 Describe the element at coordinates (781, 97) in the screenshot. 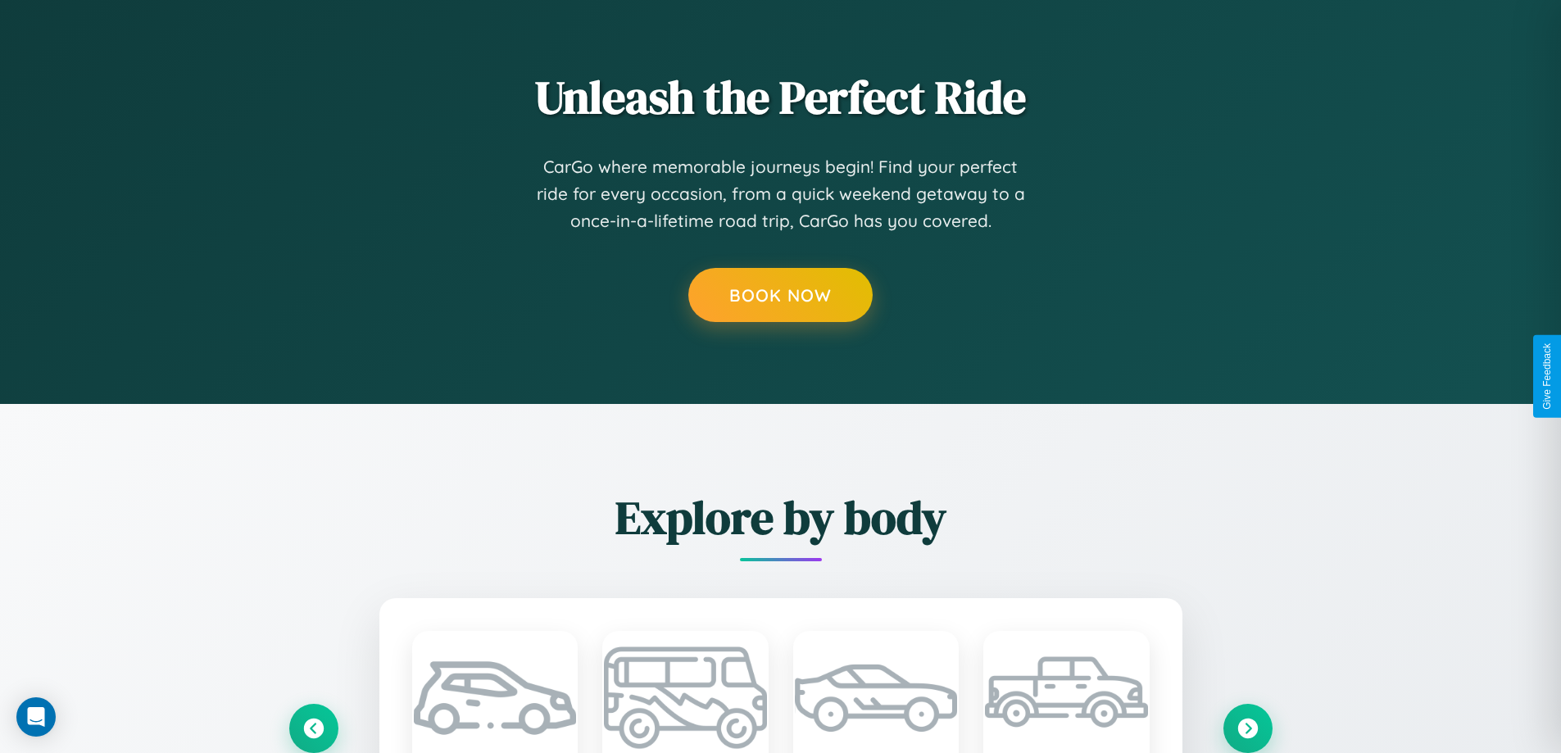

I see `h2: Unleash the Perfect Ride` at that location.